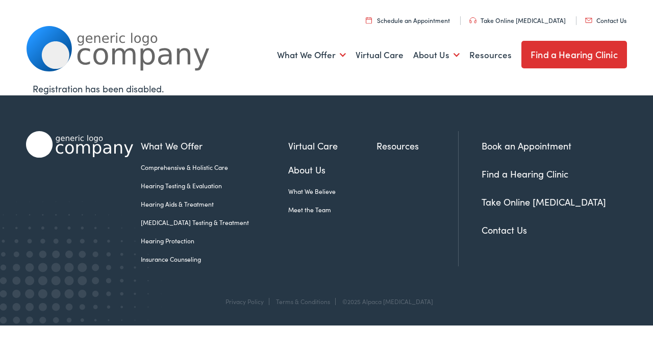  I want to click on a: Book an Appointment, so click(527, 145).